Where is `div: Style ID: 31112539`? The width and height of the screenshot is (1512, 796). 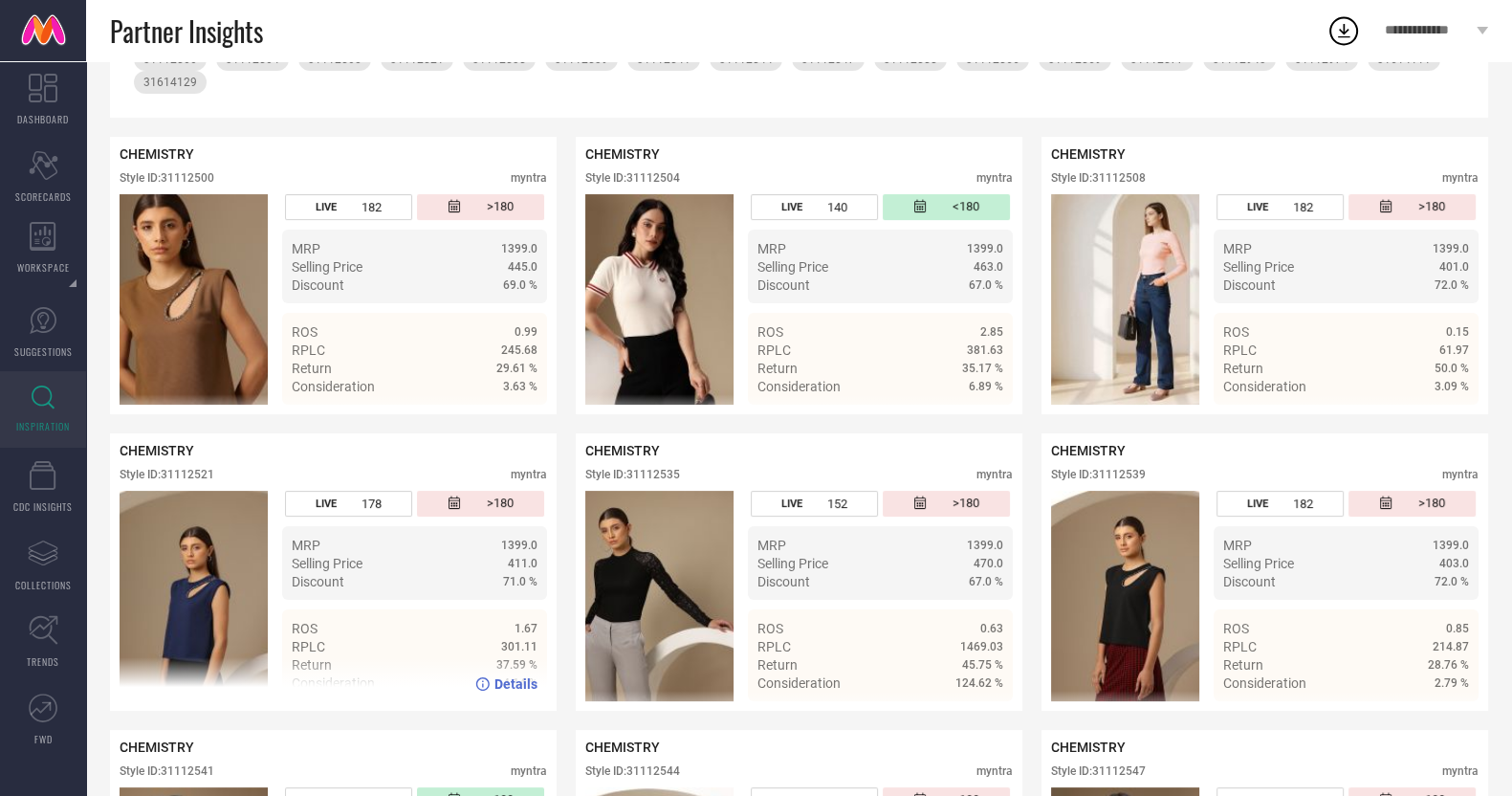
div: Style ID: 31112539 is located at coordinates (1098, 475).